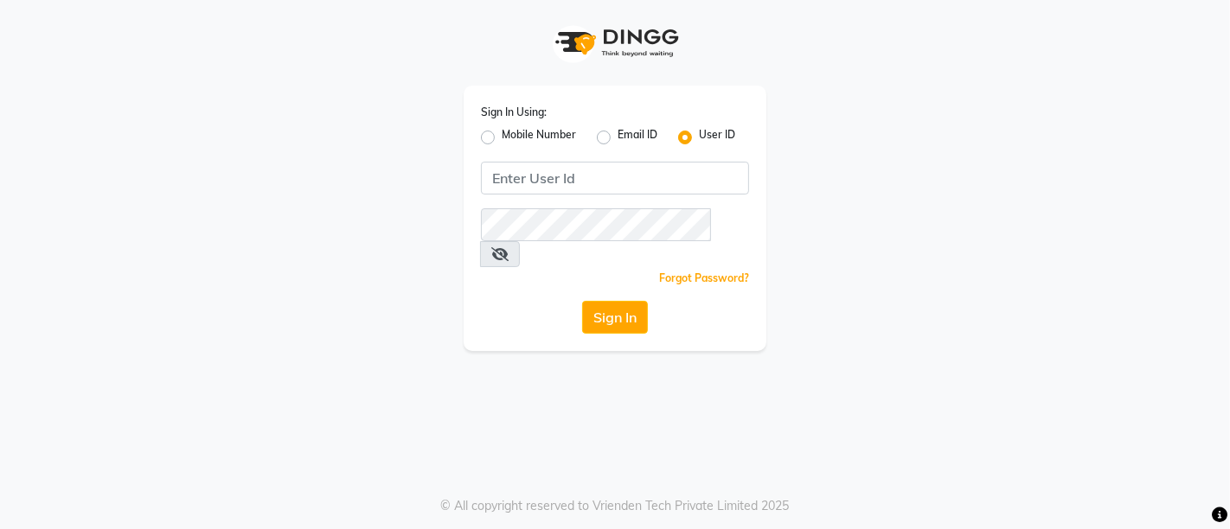 This screenshot has width=1230, height=529. What do you see at coordinates (615, 318) in the screenshot?
I see `button: Sign In` at bounding box center [615, 318].